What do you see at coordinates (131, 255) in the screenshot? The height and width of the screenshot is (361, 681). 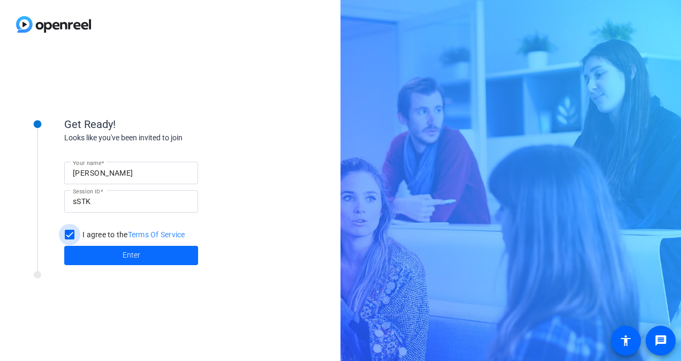 I see `span: Enter` at bounding box center [131, 255].